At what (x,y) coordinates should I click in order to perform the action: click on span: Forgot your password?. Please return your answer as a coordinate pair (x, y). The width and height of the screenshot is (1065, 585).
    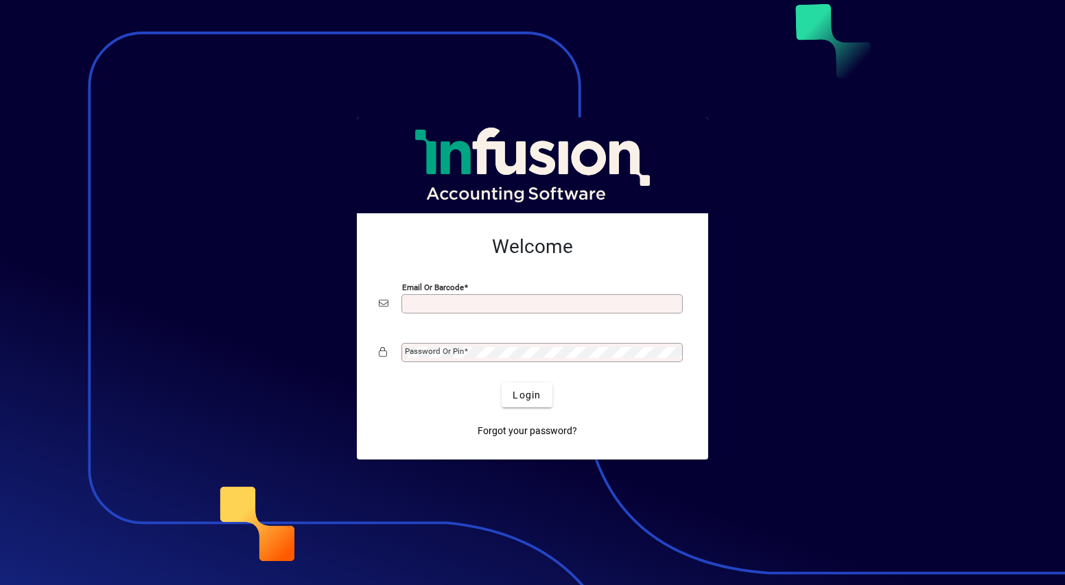
    Looking at the image, I should click on (527, 431).